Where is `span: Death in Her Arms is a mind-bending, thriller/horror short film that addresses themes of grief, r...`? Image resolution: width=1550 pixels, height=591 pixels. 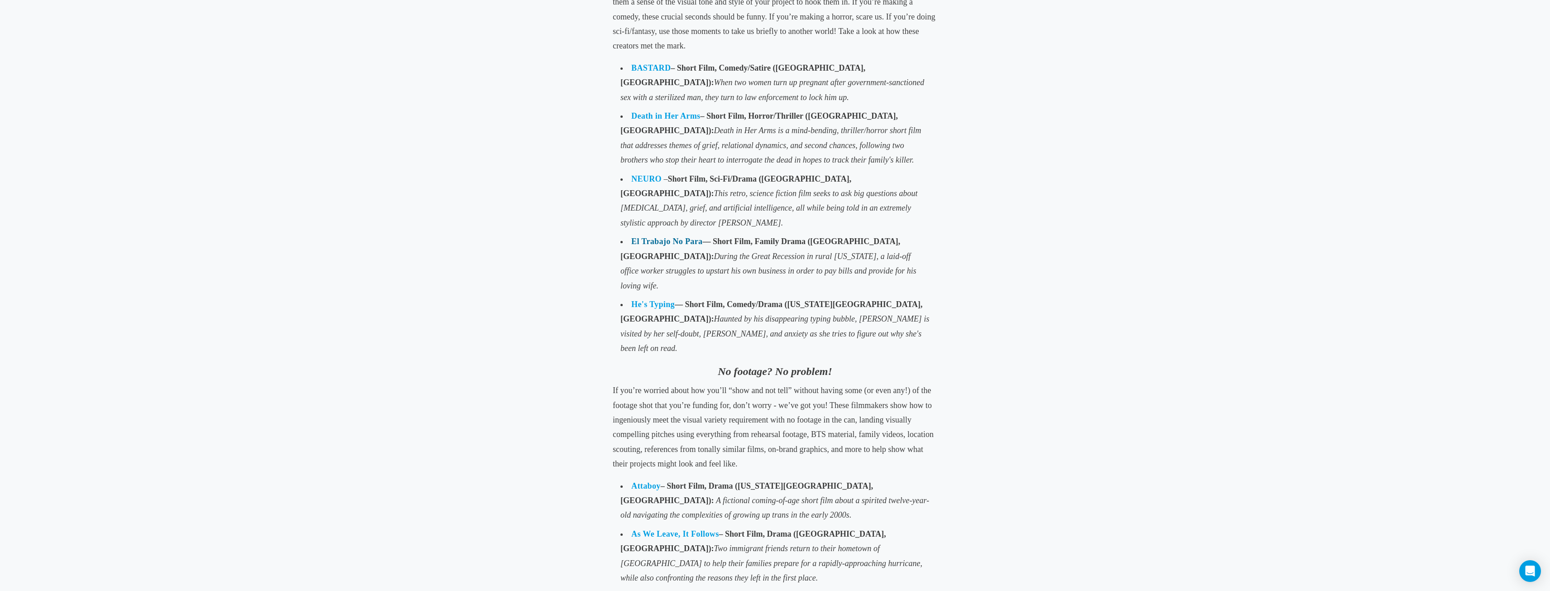 span: Death in Her Arms is a mind-bending, thriller/horror short film that addresses themes of grief, r... is located at coordinates (771, 145).